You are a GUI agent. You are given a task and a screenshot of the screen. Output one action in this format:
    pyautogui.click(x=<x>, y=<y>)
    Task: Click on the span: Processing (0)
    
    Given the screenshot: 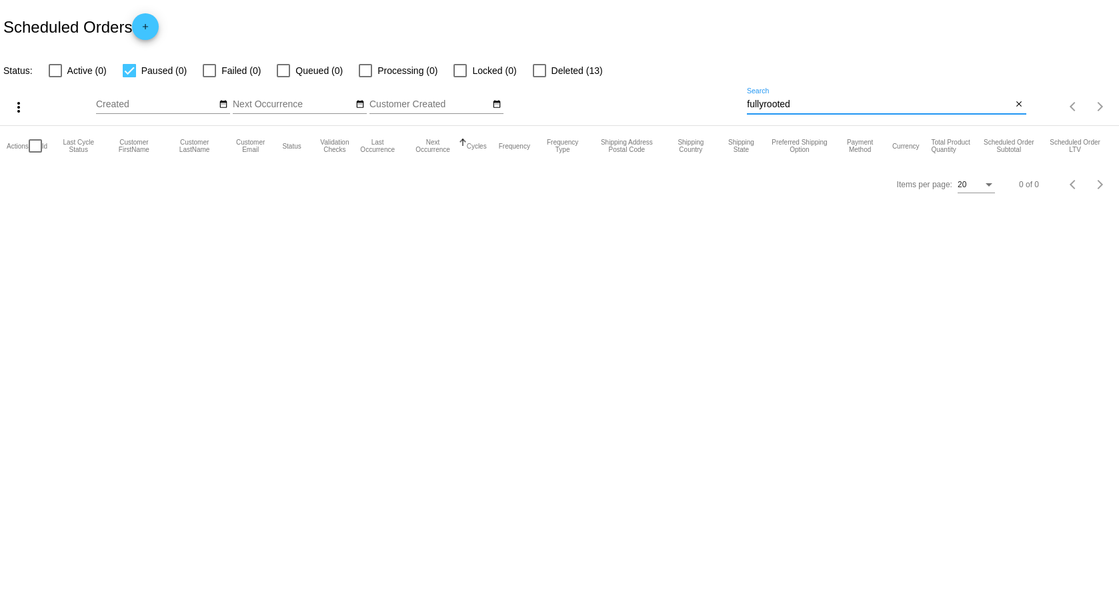 What is the action you would take?
    pyautogui.click(x=407, y=71)
    